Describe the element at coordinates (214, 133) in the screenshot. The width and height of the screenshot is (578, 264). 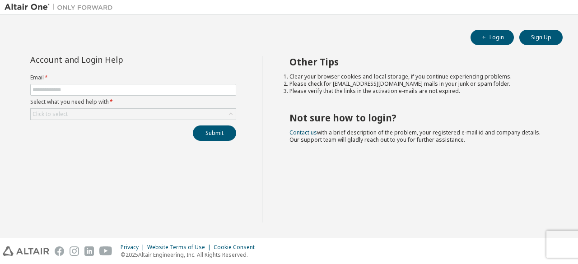
I see `button: Submit` at that location.